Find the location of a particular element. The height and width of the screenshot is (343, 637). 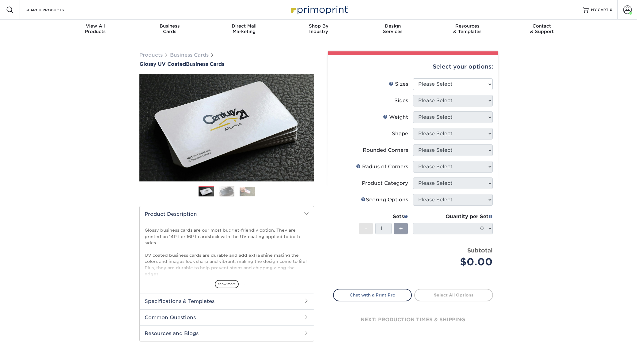

a: View AllProducts is located at coordinates (95, 29).